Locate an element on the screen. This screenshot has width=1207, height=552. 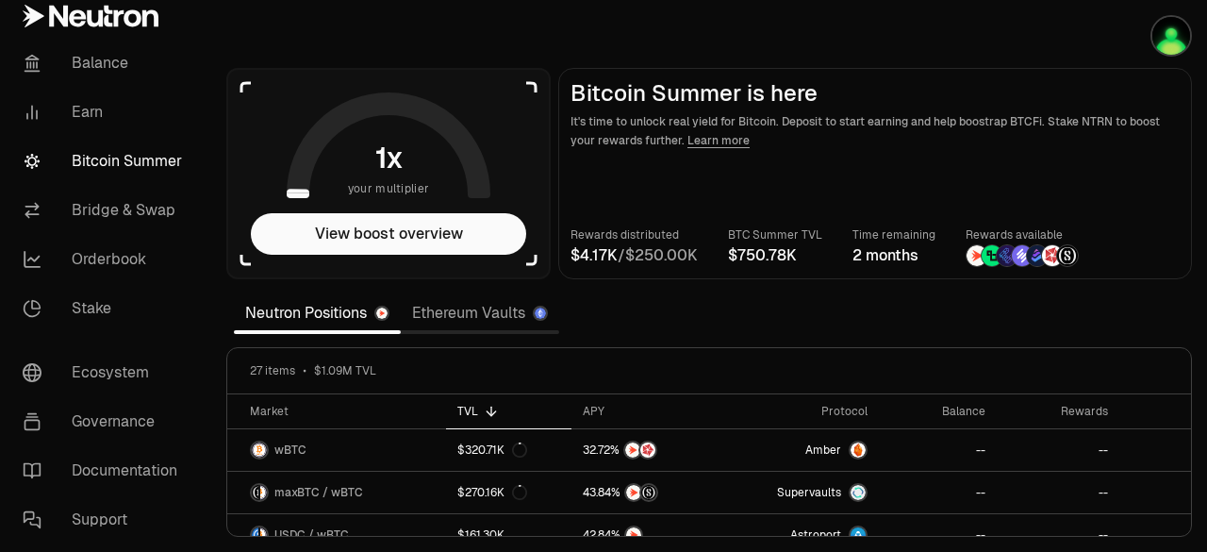
span: your multiplier is located at coordinates (389, 189).